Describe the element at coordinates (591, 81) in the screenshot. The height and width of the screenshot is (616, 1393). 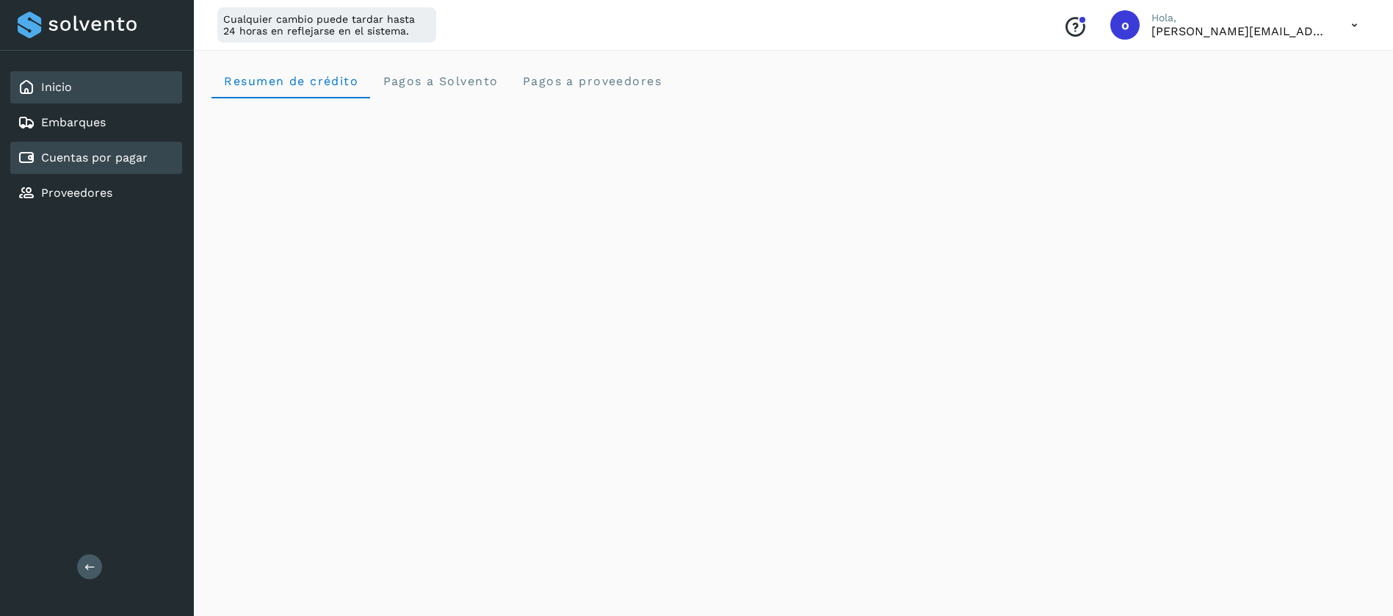
I see `span: Pagos a proveedores` at that location.